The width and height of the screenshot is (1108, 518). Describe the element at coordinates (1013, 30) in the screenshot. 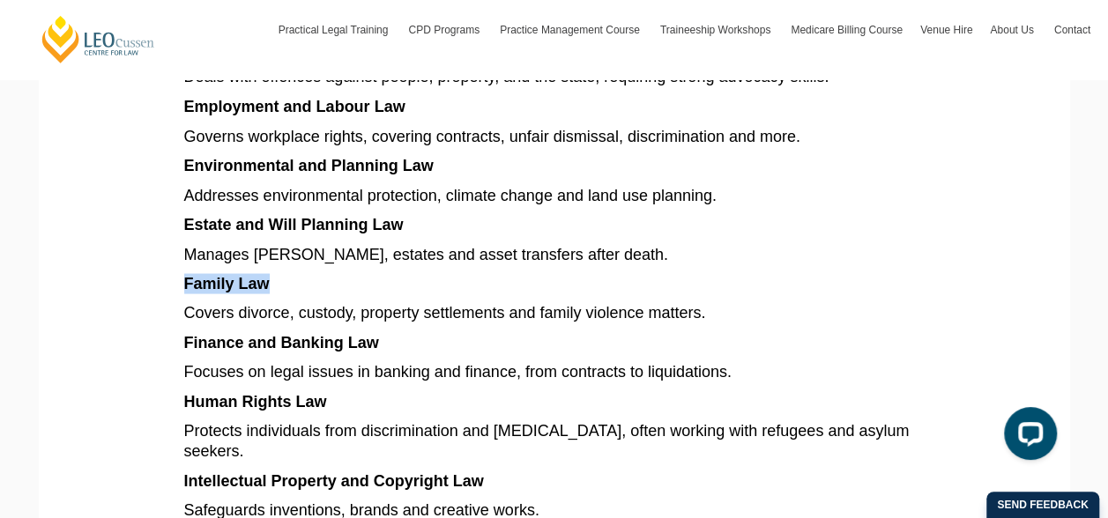

I see `a: About Us` at that location.